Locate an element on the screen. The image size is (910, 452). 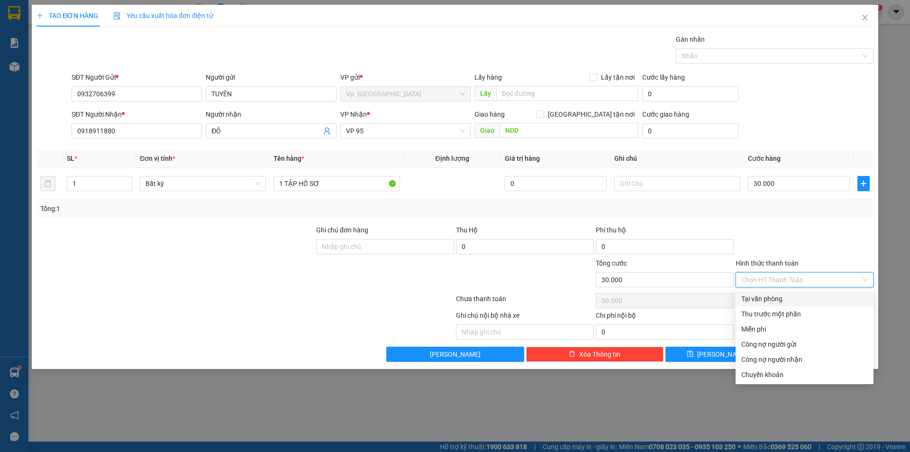
button: deleteXóa Thông tin is located at coordinates (595, 354).